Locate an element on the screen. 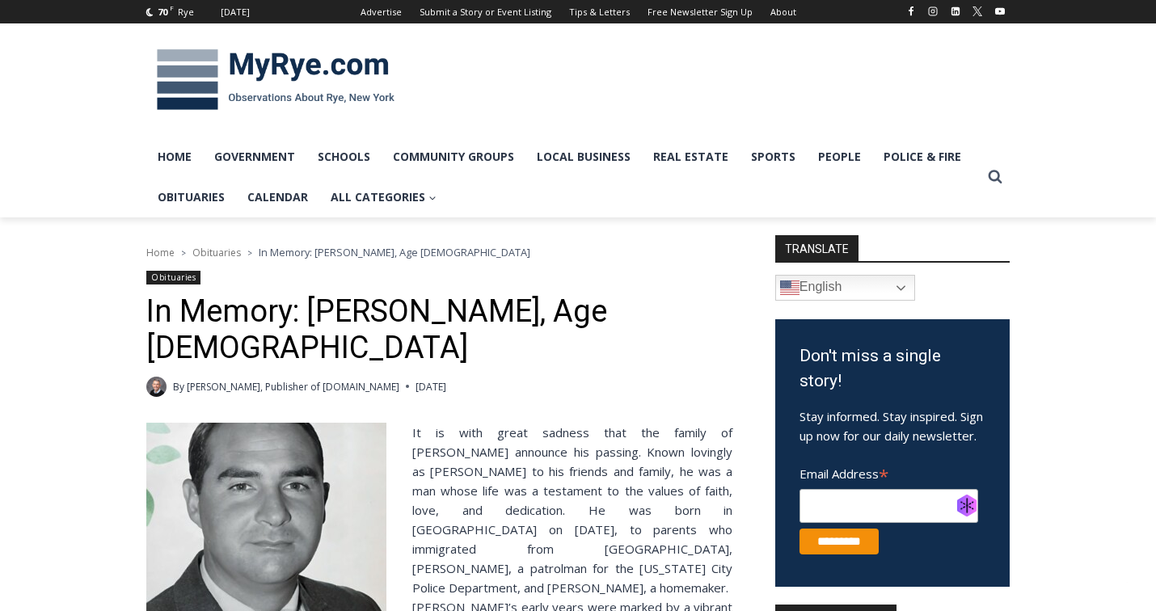 This screenshot has width=1156, height=611. a: Linkedin is located at coordinates (956, 11).